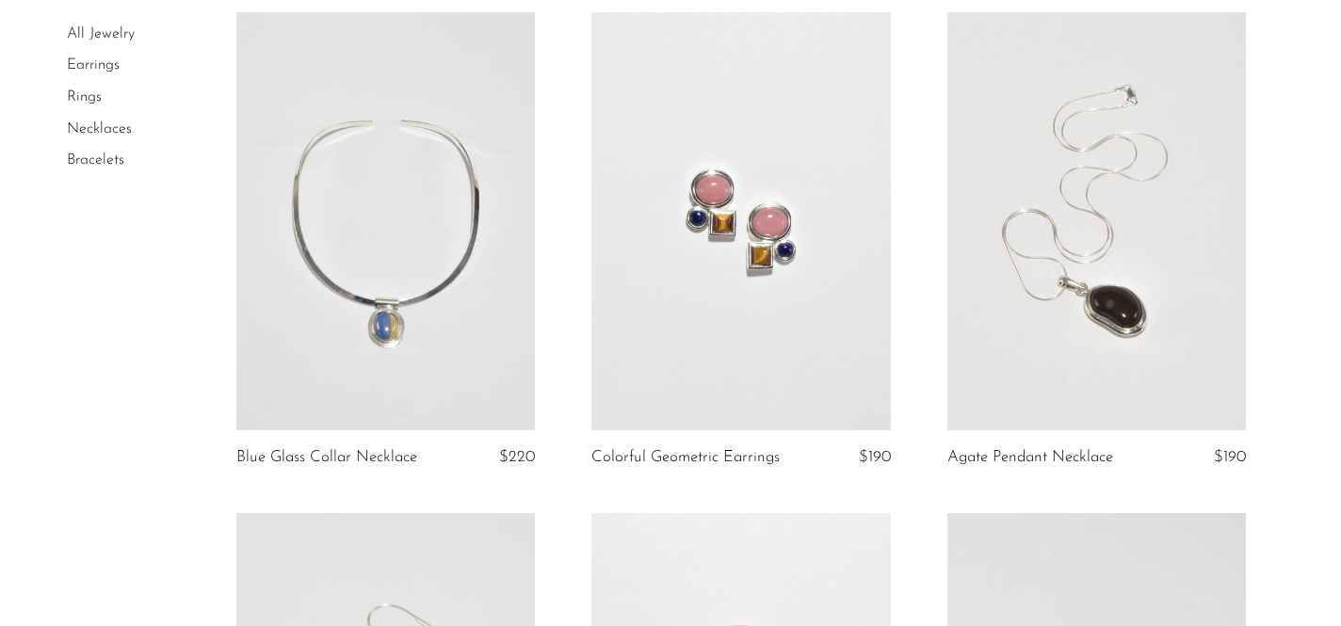 Image resolution: width=1341 pixels, height=626 pixels. I want to click on span: $220, so click(517, 457).